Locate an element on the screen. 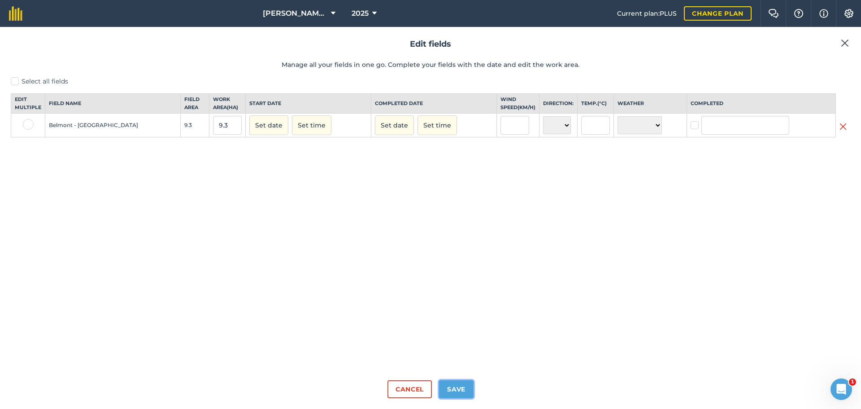 This screenshot has width=861, height=409. img: Two speech bubbles overlapping with the left bubble in the forefront is located at coordinates (774, 13).